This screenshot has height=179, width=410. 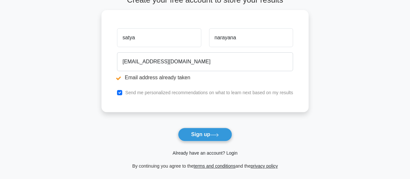 What do you see at coordinates (205, 134) in the screenshot?
I see `button: Sign up` at bounding box center [205, 134].